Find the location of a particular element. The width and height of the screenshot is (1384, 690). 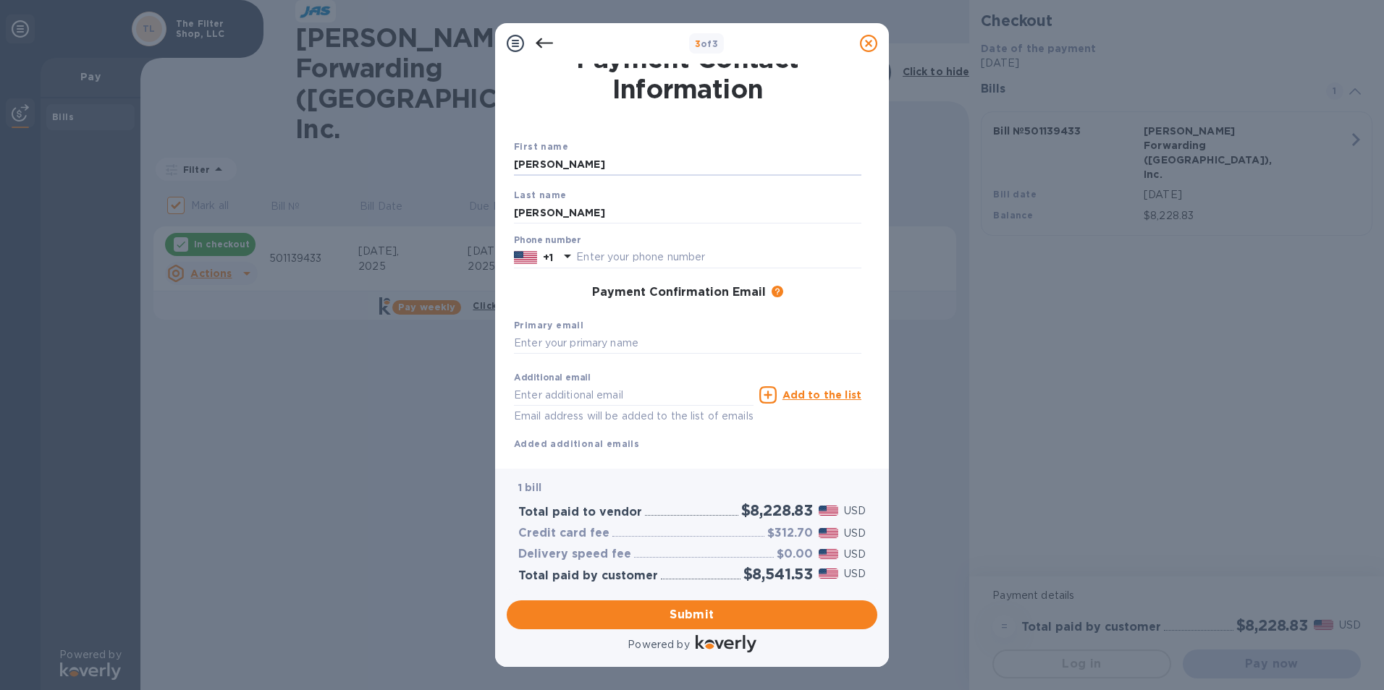

b: Last name is located at coordinates (540, 195).